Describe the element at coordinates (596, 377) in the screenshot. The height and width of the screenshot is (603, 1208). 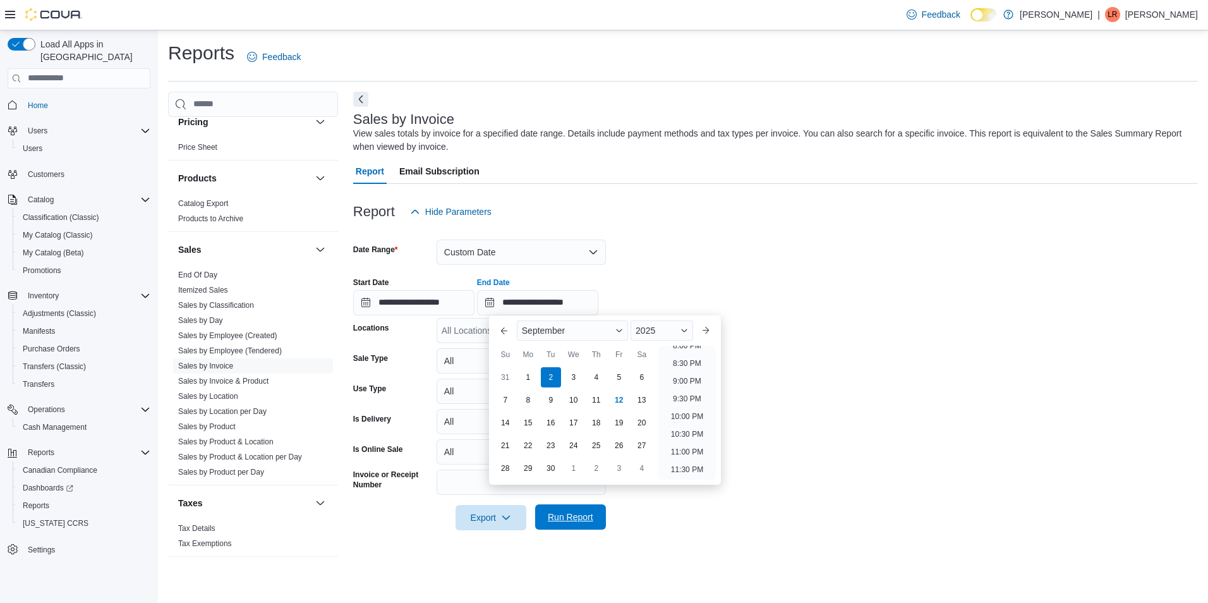
I see `div: day-4` at that location.